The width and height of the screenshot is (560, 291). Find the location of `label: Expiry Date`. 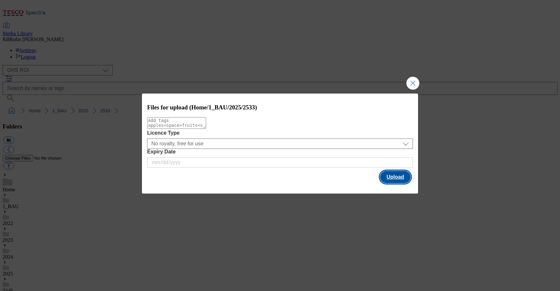

label: Expiry Date is located at coordinates (280, 152).